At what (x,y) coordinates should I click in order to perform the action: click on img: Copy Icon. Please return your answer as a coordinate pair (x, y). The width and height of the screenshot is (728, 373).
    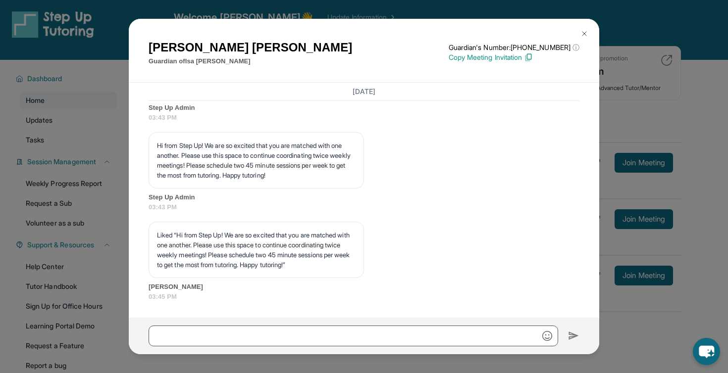
    Looking at the image, I should click on (528, 57).